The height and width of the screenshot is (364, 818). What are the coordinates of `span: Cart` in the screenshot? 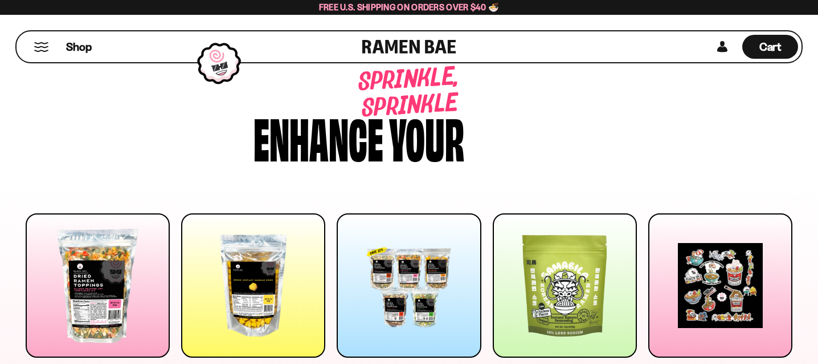 It's located at (771, 47).